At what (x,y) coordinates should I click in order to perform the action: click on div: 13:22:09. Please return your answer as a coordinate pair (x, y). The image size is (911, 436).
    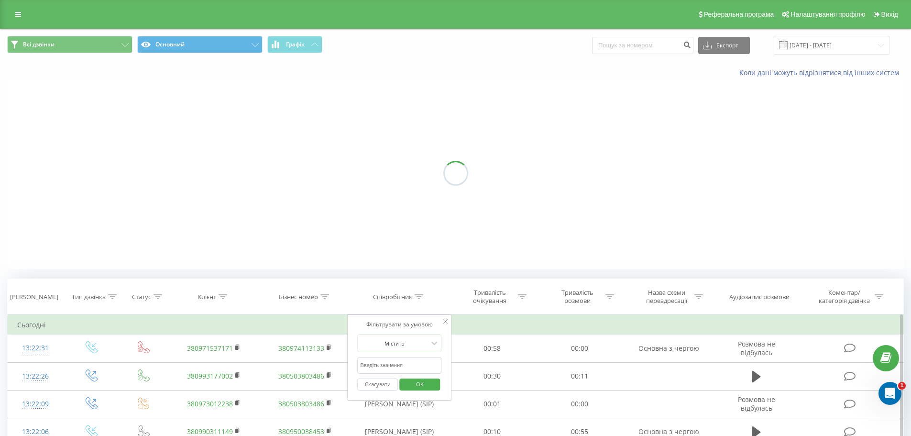
    Looking at the image, I should click on (35, 404).